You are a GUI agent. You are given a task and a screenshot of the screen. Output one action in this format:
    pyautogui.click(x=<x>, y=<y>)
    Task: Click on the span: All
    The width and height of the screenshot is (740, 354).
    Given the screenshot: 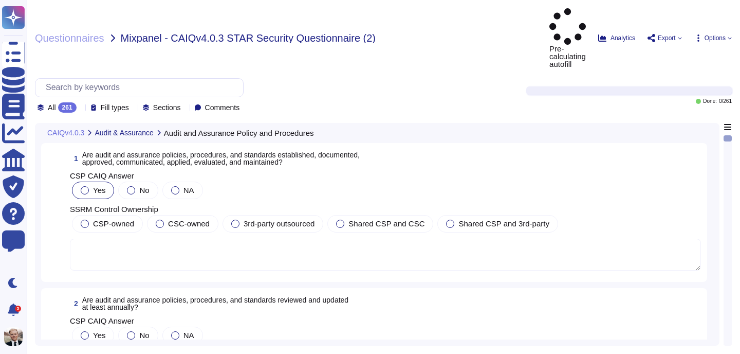 What is the action you would take?
    pyautogui.click(x=52, y=107)
    